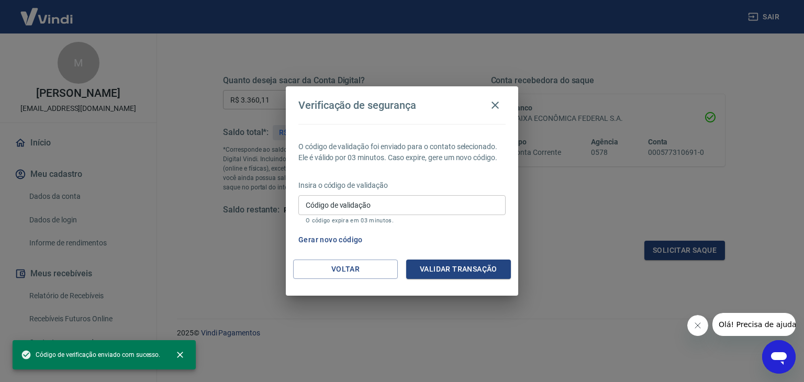 The image size is (804, 382). I want to click on h4: Verificação de segurança, so click(357, 105).